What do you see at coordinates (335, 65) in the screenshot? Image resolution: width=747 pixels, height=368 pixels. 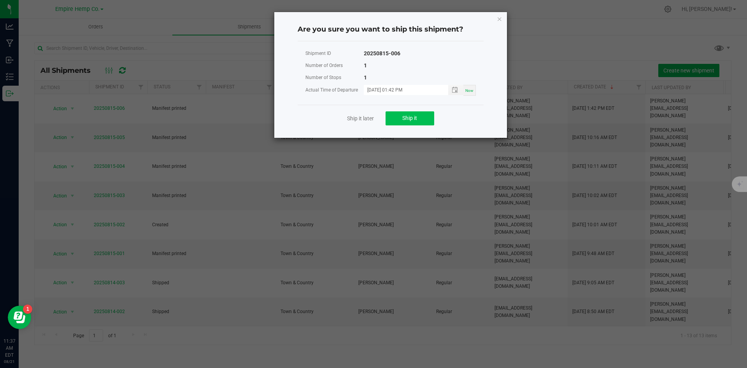 I see `div: Number of Orders` at bounding box center [335, 65].